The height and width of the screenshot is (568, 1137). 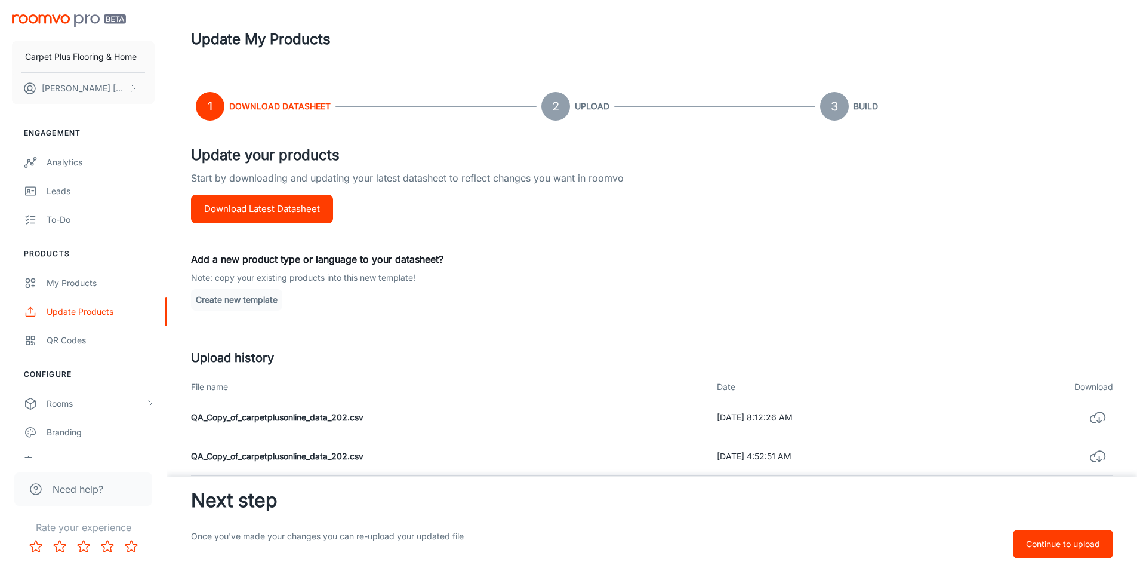 I want to click on span: Need help?, so click(x=78, y=489).